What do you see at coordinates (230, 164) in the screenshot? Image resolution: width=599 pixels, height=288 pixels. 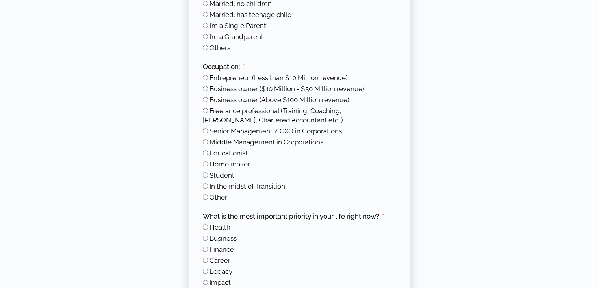 I see `span: Home maker` at bounding box center [230, 164].